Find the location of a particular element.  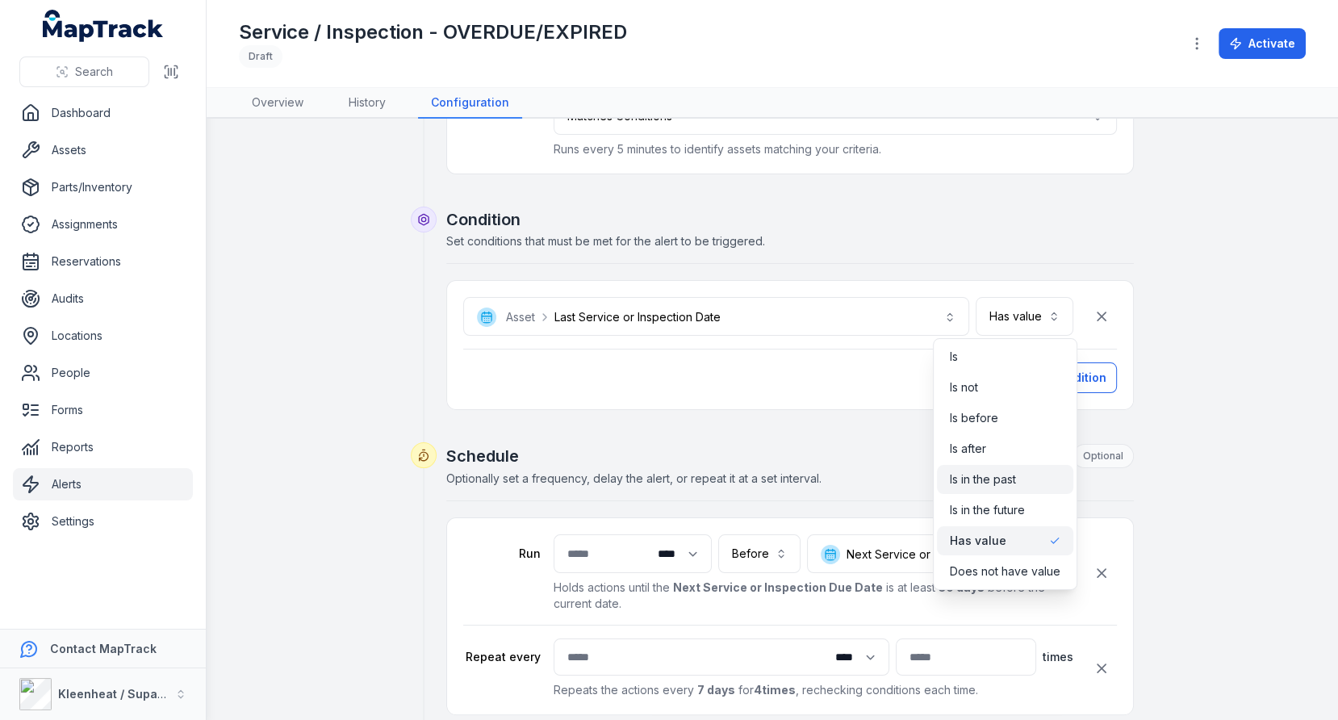

span: Has value is located at coordinates (978, 541).